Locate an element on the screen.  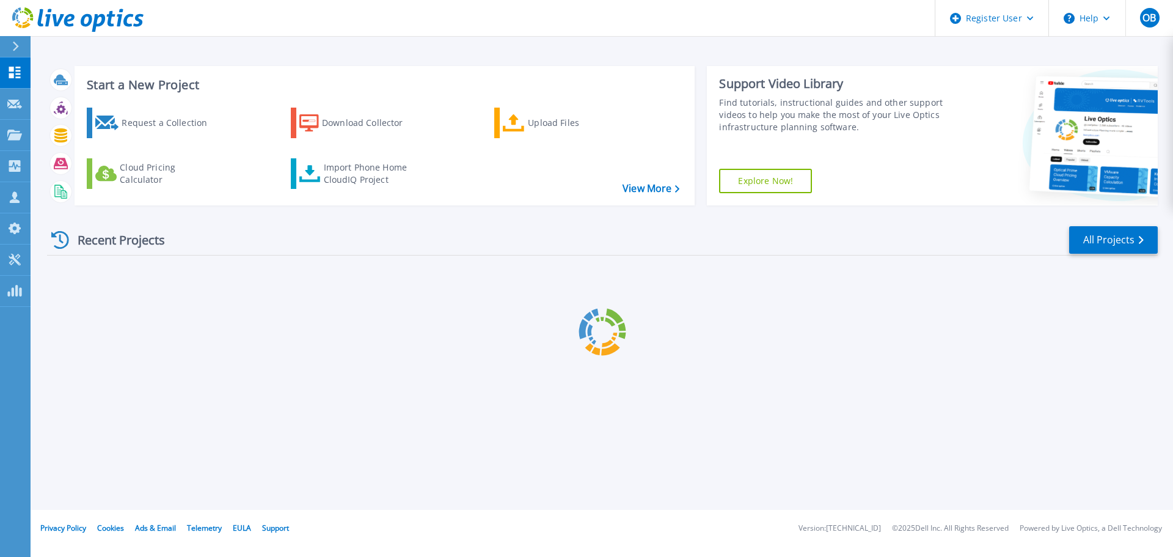
a: Ads & Email is located at coordinates (155, 527).